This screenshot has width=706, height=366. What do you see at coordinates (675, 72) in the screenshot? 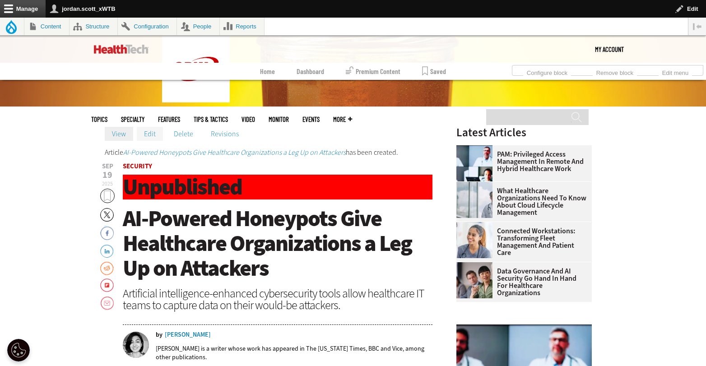
I see `a: Edit menu` at bounding box center [675, 72].